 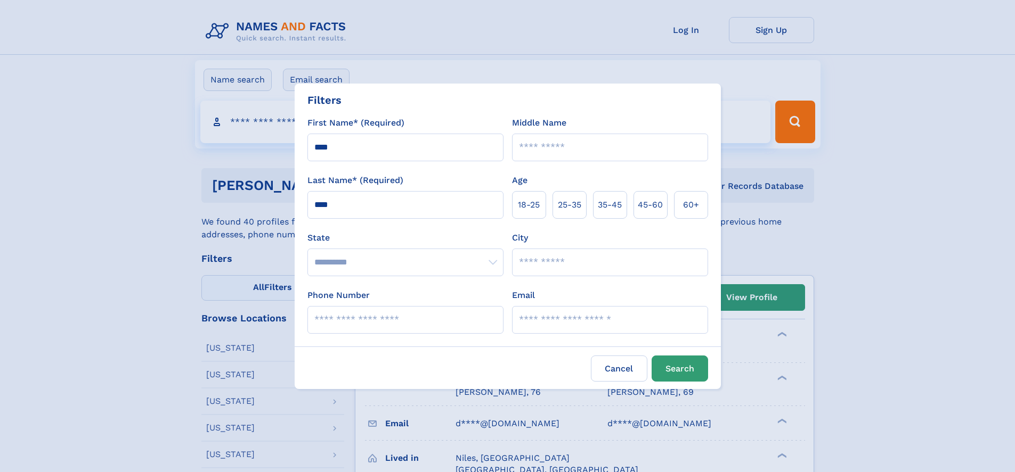 What do you see at coordinates (324, 100) in the screenshot?
I see `div: Filters` at bounding box center [324, 100].